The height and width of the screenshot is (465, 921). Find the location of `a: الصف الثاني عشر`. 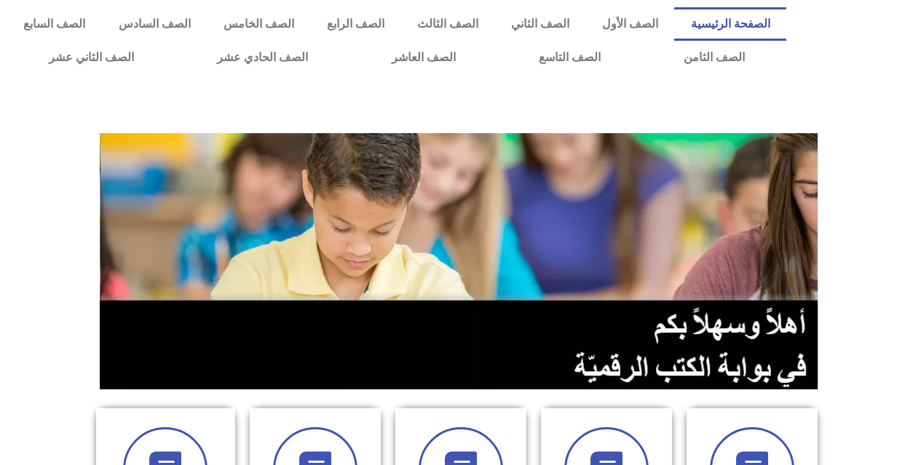

a: الصف الثاني عشر is located at coordinates (91, 58).